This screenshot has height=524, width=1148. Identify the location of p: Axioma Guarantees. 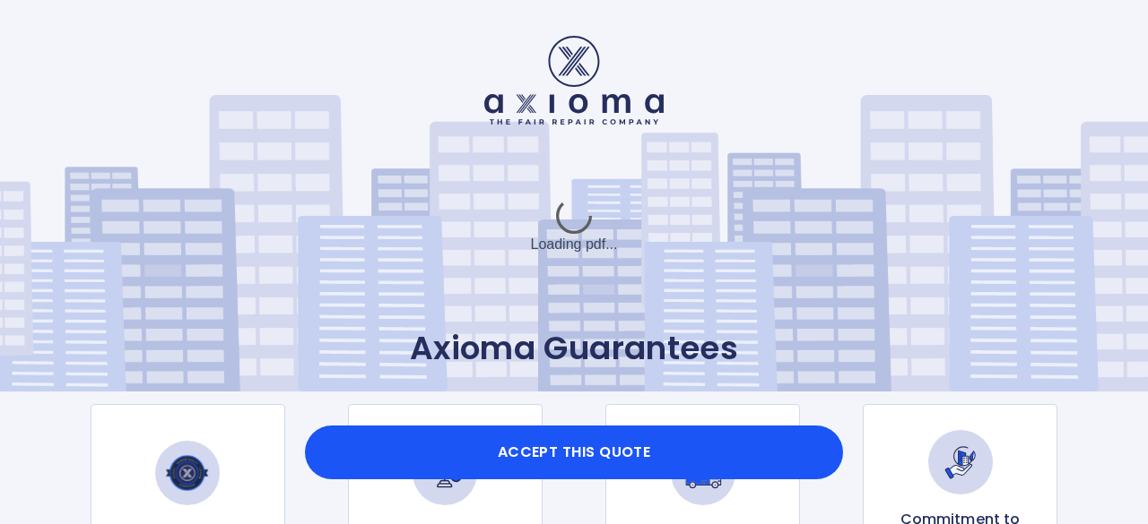
(574, 349).